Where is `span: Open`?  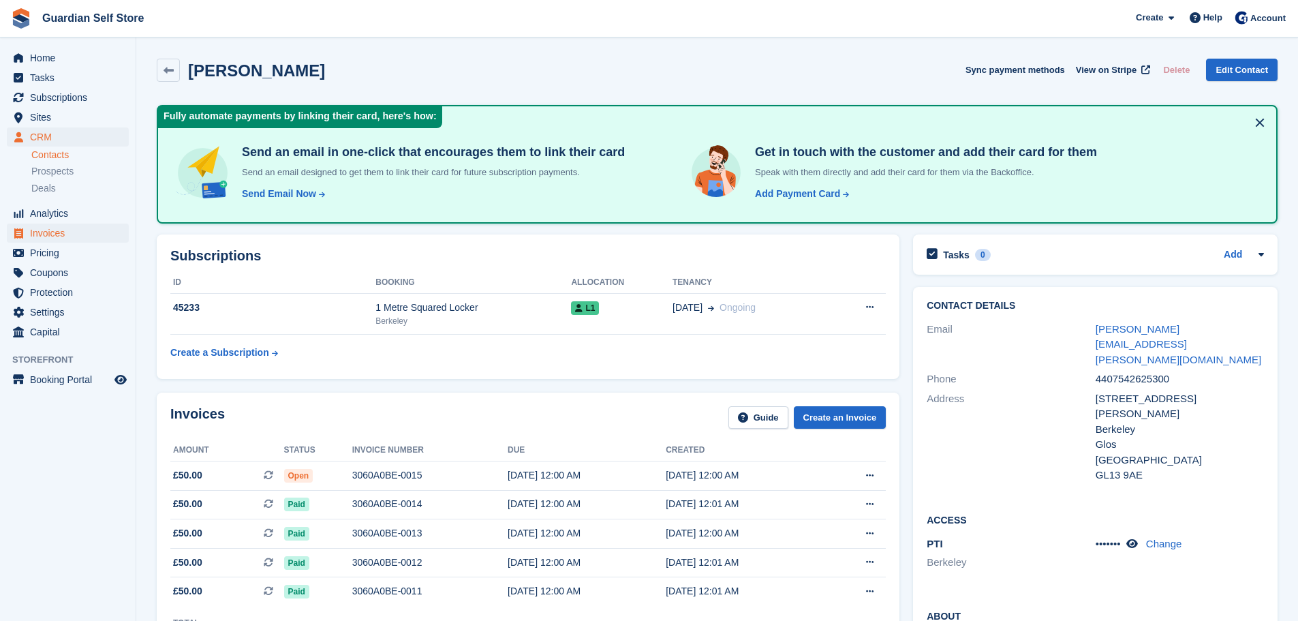 span: Open is located at coordinates (298, 475).